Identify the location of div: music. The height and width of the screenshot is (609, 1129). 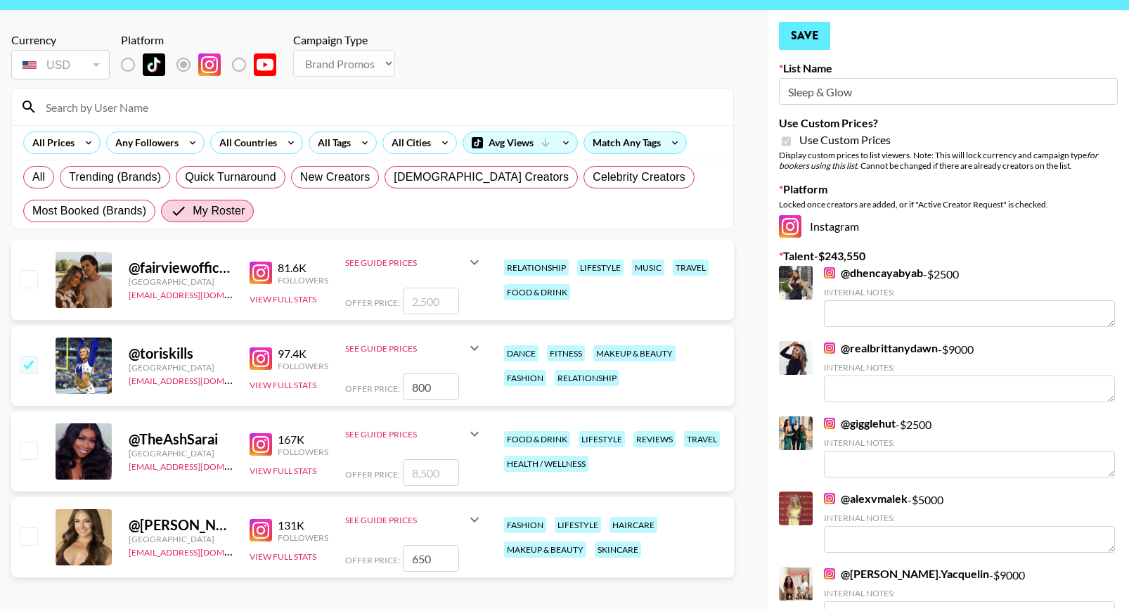
(648, 267).